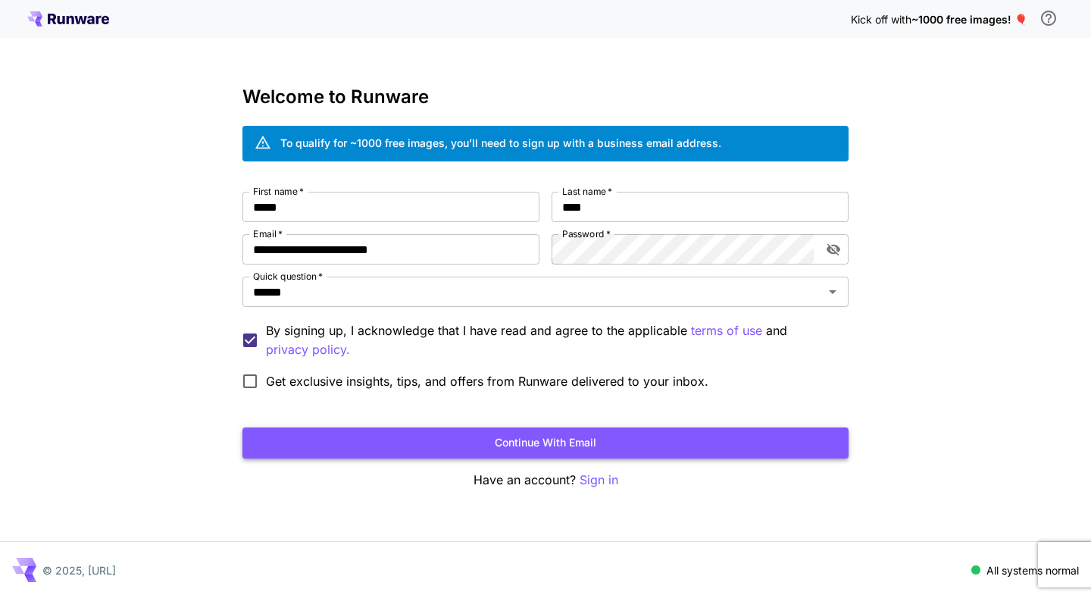 The width and height of the screenshot is (1091, 598). Describe the element at coordinates (487, 381) in the screenshot. I see `span: Get exclusive insights, tips, and offers from Runware delivered to your inbox.` at that location.